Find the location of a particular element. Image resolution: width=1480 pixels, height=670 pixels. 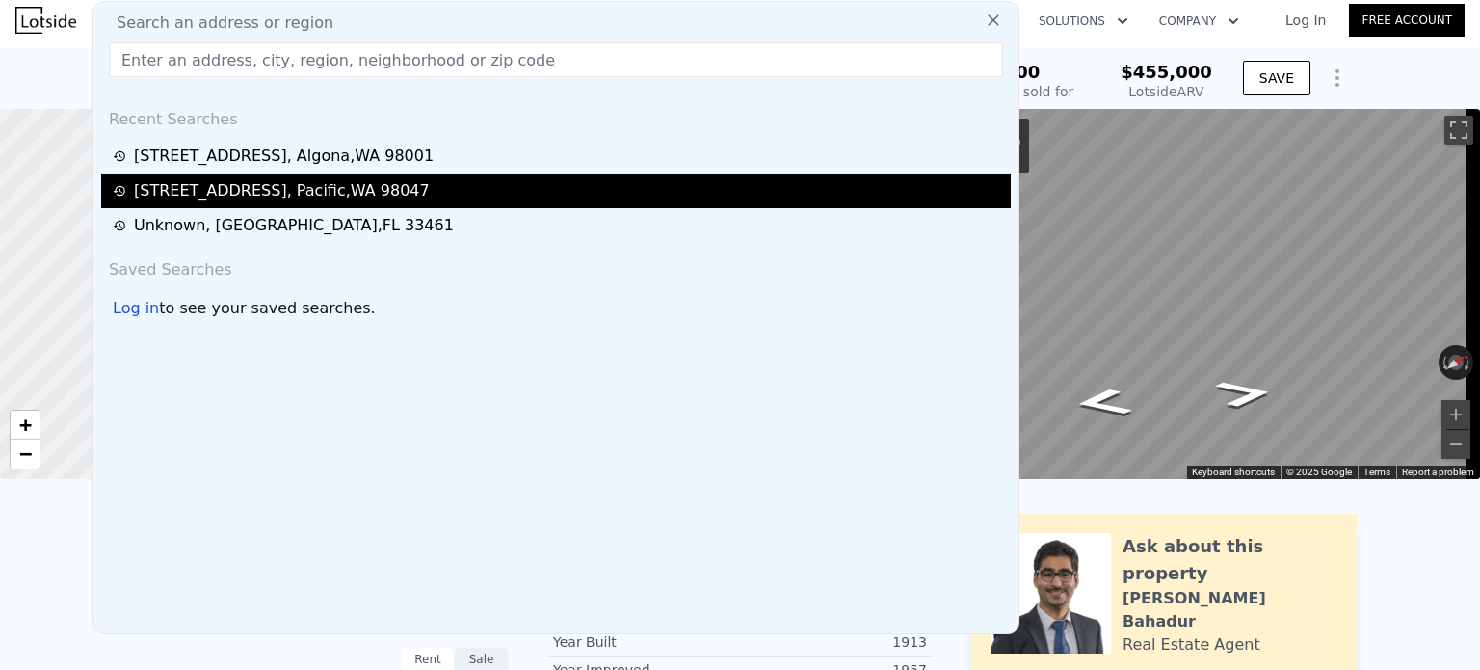

path: Go Southwest, Tacoma Blvd is located at coordinates (1103, 402).